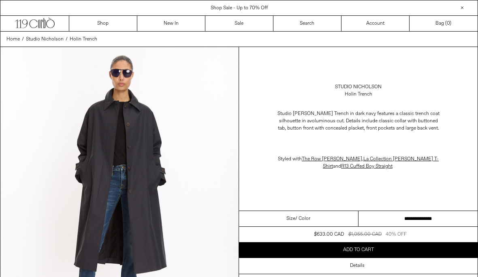 The width and height of the screenshot is (478, 277). What do you see at coordinates (448, 23) in the screenshot?
I see `span: 0` at bounding box center [448, 23].